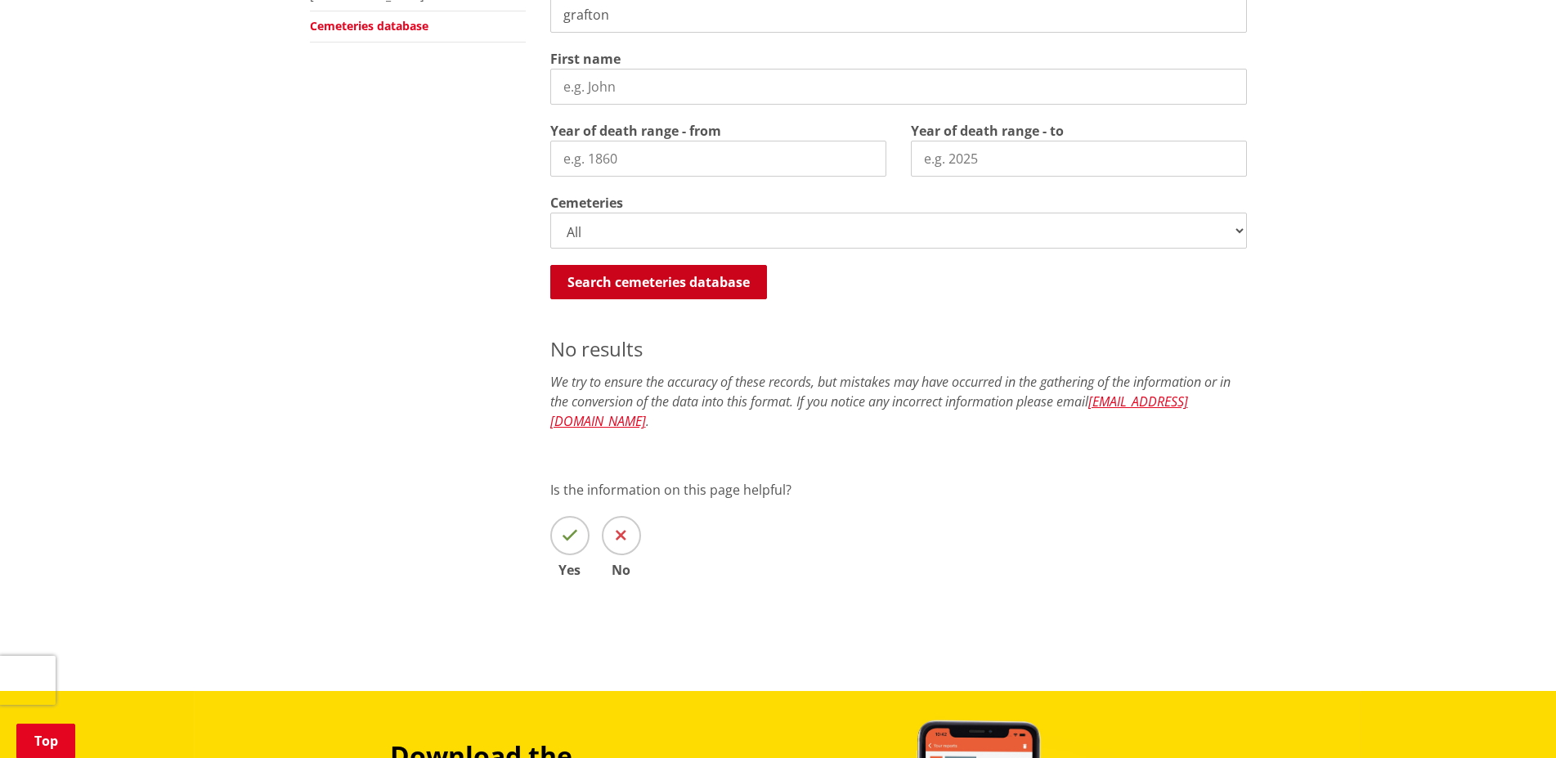 The width and height of the screenshot is (1556, 758). What do you see at coordinates (658, 282) in the screenshot?
I see `button: Search cemeteries database` at bounding box center [658, 282].